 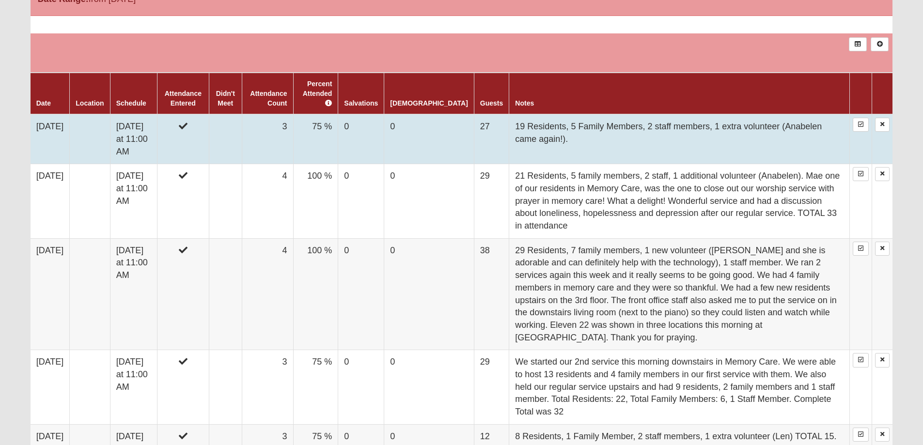 What do you see at coordinates (361, 94) in the screenshot?
I see `th: Salvations` at bounding box center [361, 94].